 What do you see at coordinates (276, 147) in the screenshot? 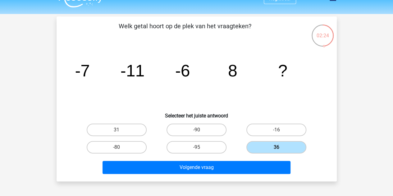
I see `label: 36` at bounding box center [276, 147].